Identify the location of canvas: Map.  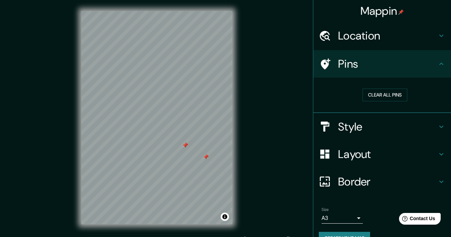
(157, 118).